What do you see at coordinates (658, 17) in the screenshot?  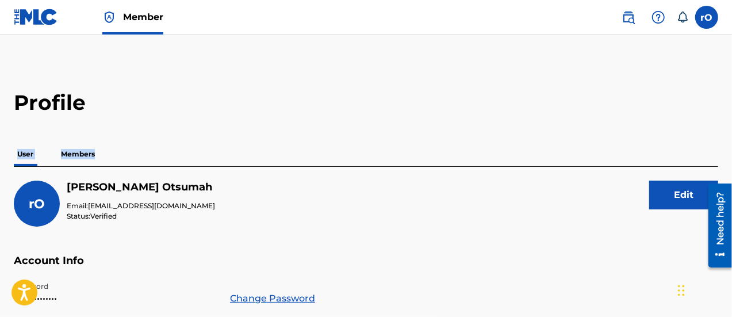 I see `img: help` at bounding box center [658, 17].